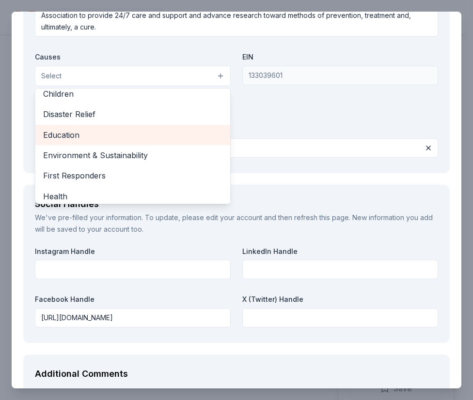  What do you see at coordinates (133, 94) in the screenshot?
I see `span: Children` at bounding box center [133, 94].